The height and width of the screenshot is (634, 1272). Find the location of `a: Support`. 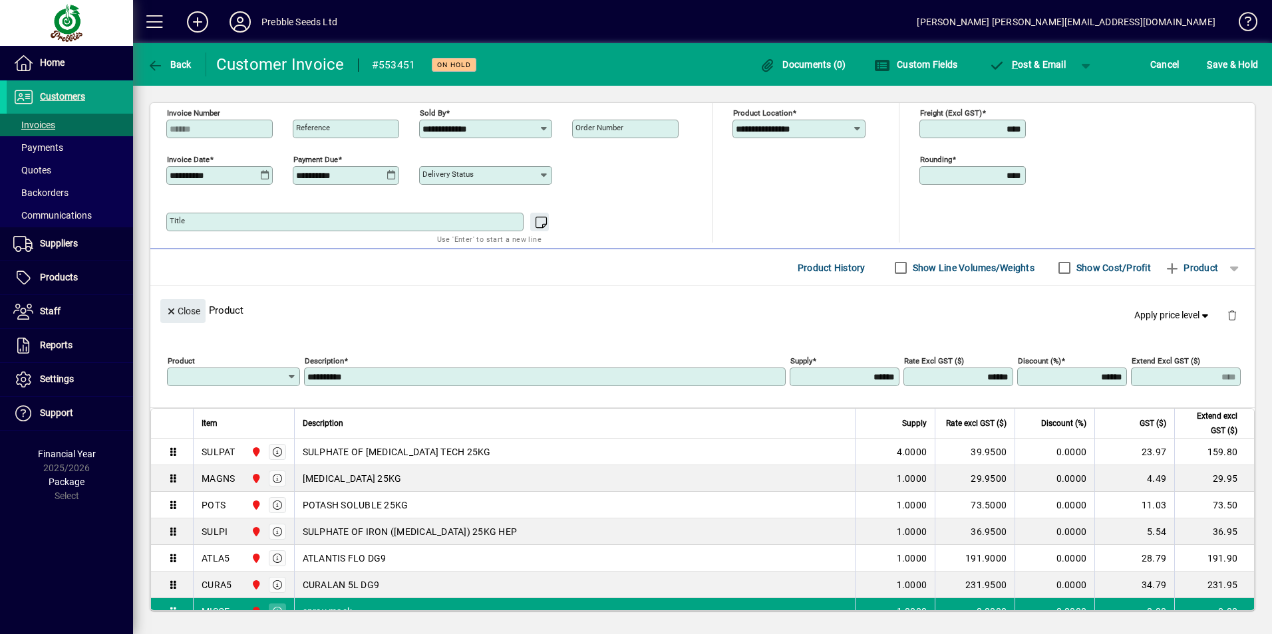

a: Support is located at coordinates (70, 414).